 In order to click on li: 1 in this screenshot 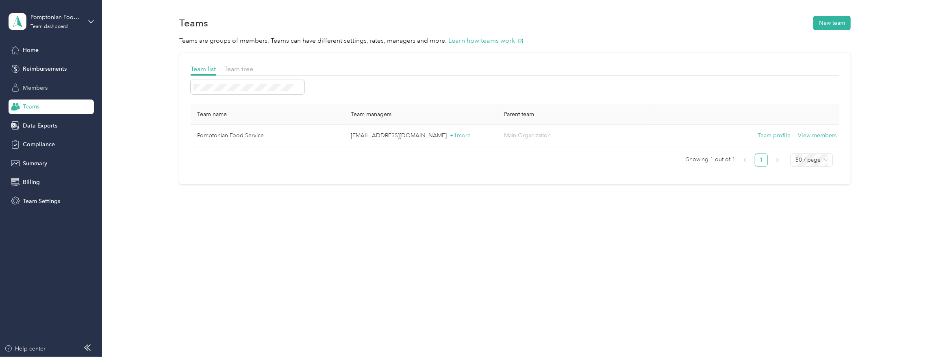, I will do `click(762, 160)`.